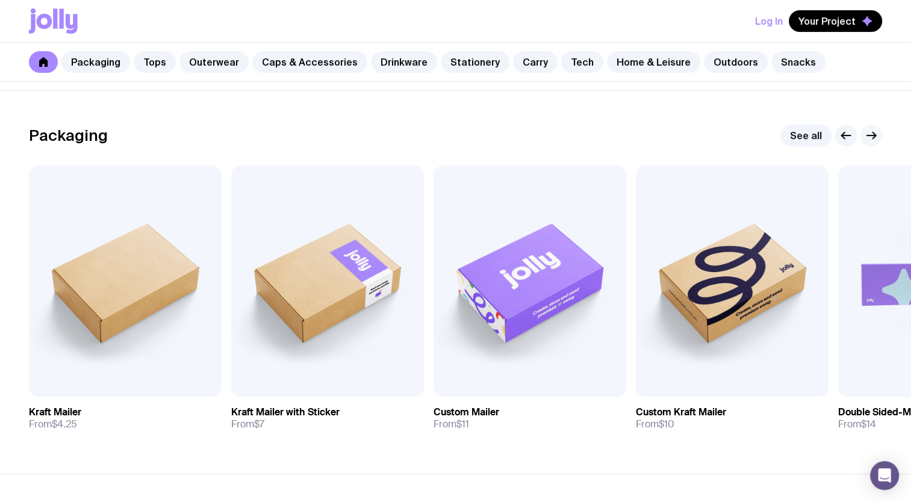 The width and height of the screenshot is (911, 502). I want to click on a: Stationery, so click(475, 62).